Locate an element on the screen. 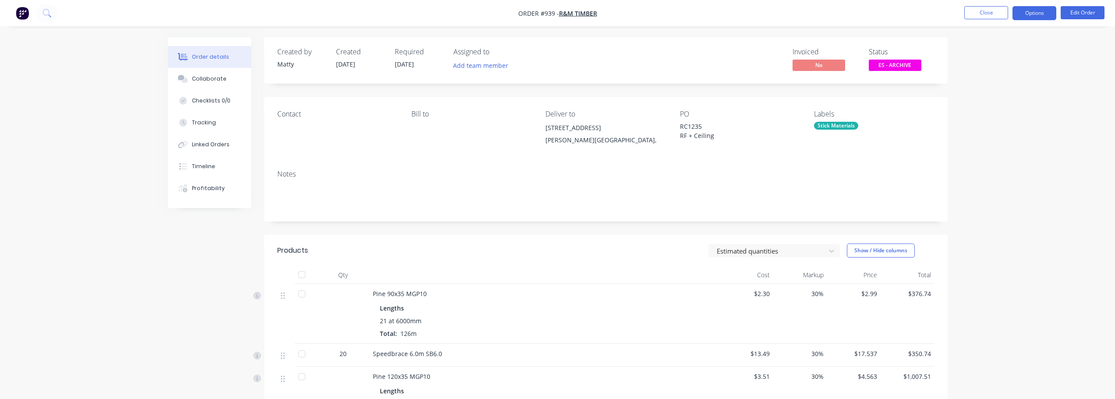  span: $4.563 is located at coordinates (854, 376).